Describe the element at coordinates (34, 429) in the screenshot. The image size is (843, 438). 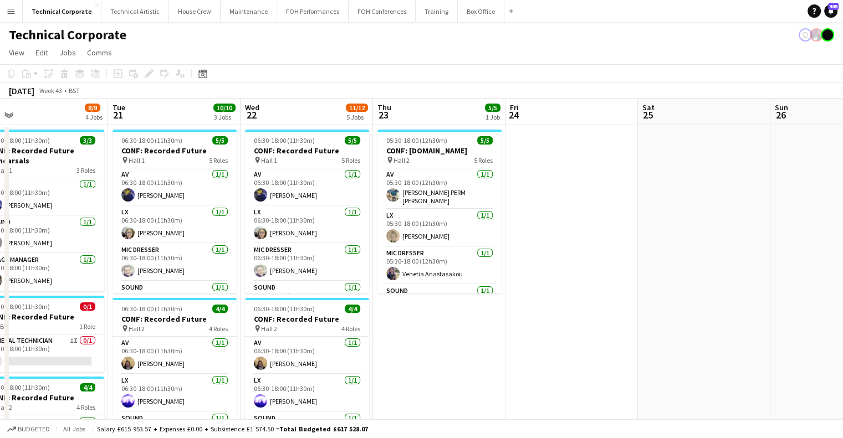
I see `span: Budgeted` at that location.